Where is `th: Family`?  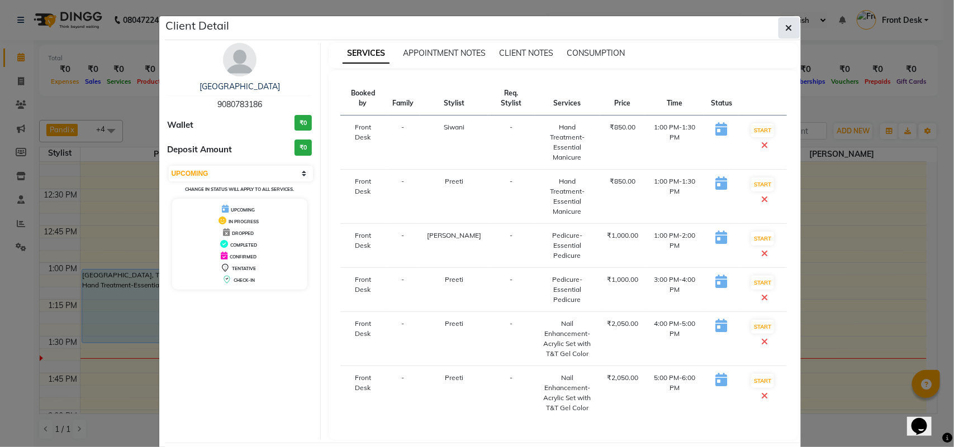 th: Family is located at coordinates (403, 98).